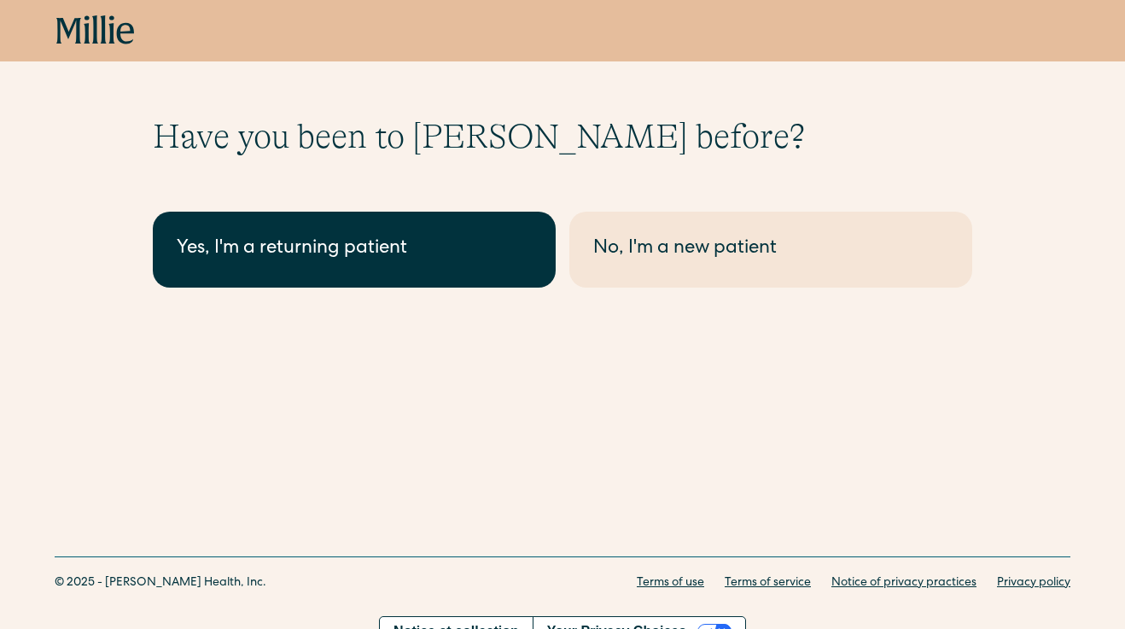  What do you see at coordinates (1034, 583) in the screenshot?
I see `a: Privacy policy` at bounding box center [1034, 583].